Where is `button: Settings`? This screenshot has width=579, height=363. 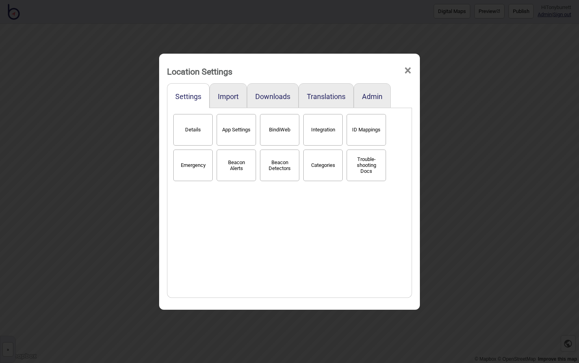
button: Settings is located at coordinates (188, 96).